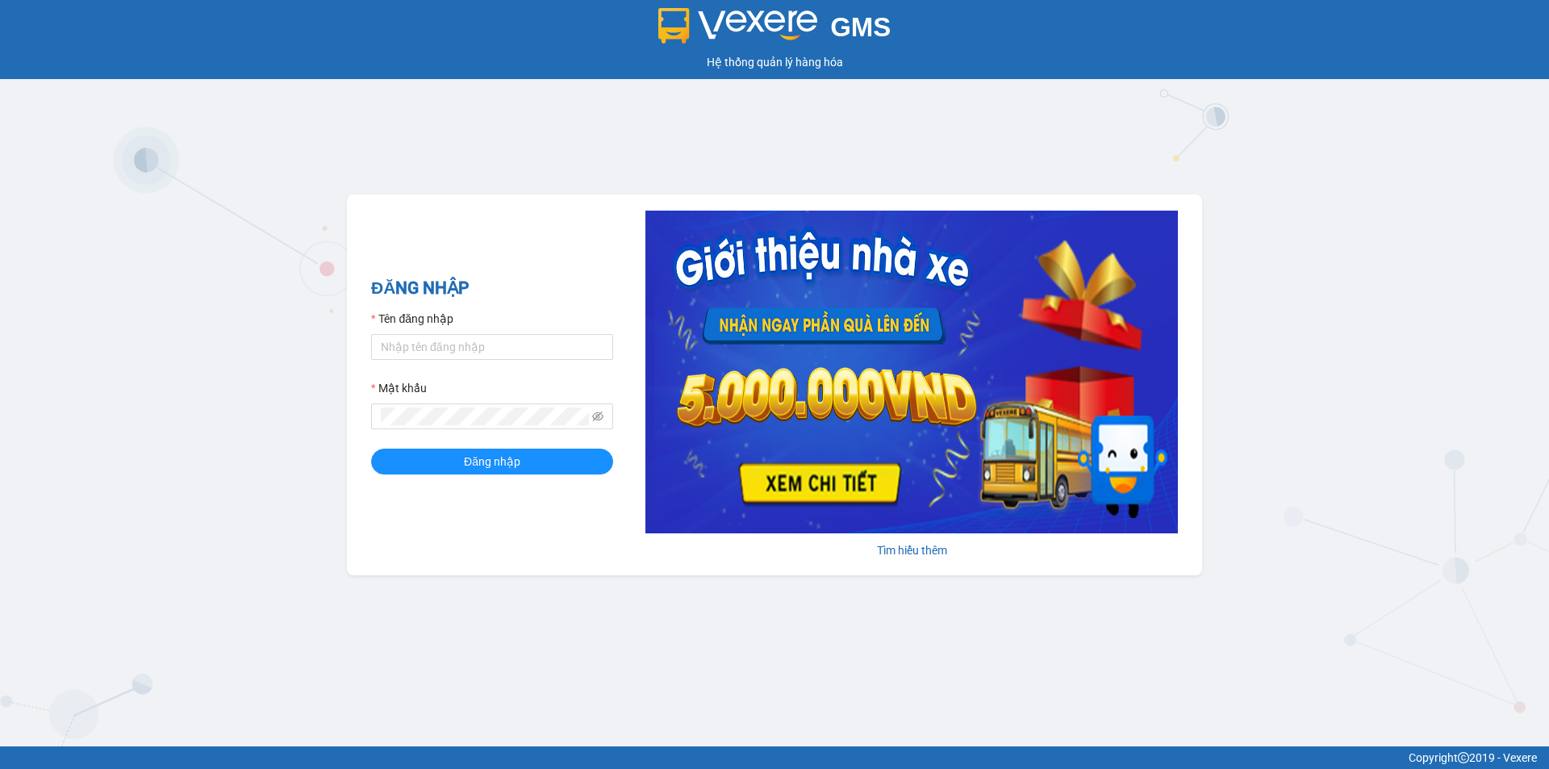  Describe the element at coordinates (1463, 758) in the screenshot. I see `span: copyright` at that location.